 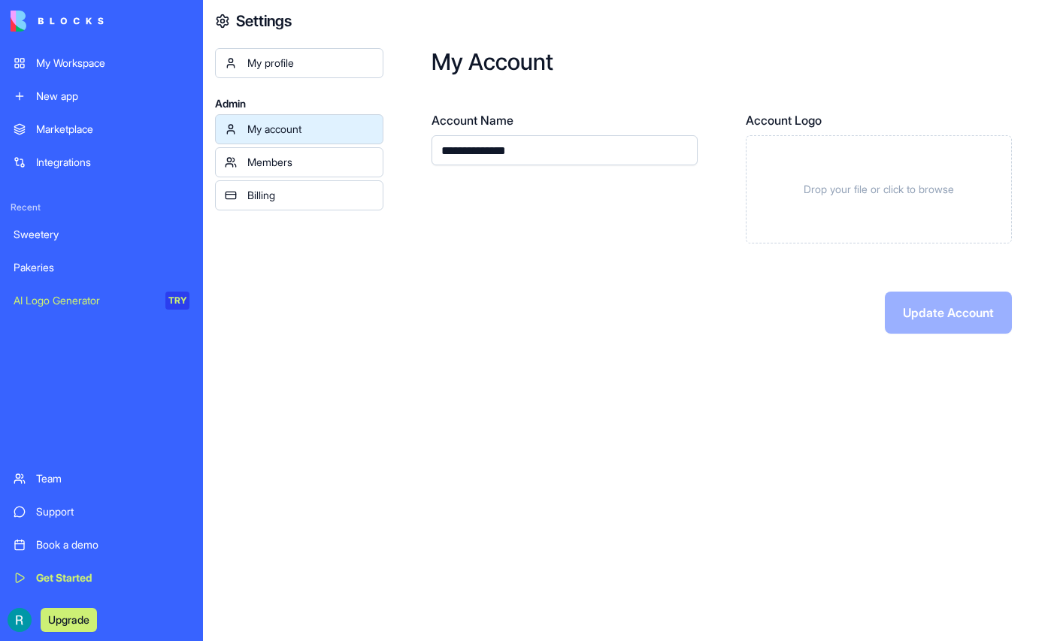 I want to click on div: #41150298 • Submitted, so click(x=159, y=366).